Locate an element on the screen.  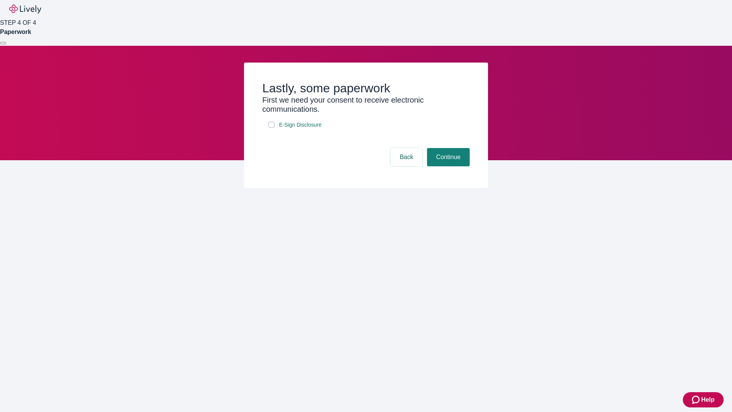
h3: First we need your consent to receive electronic communications. is located at coordinates (366, 104).